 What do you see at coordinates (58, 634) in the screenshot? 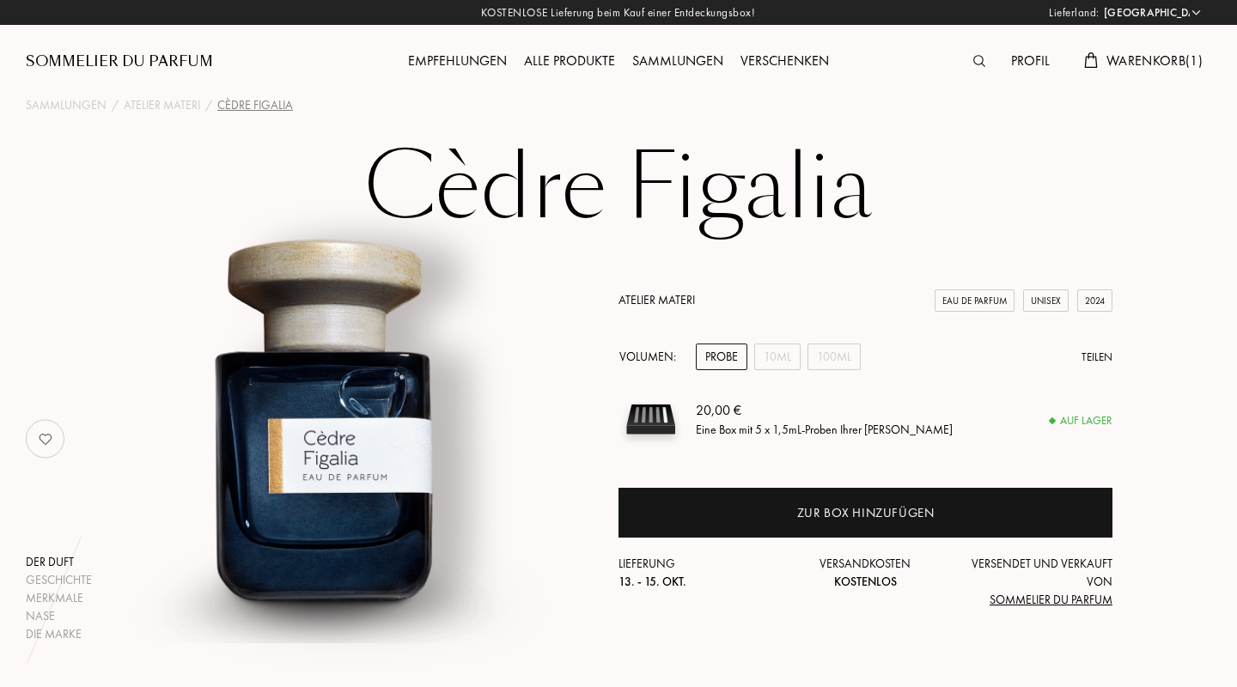
I see `div: Die Marke` at bounding box center [58, 634].